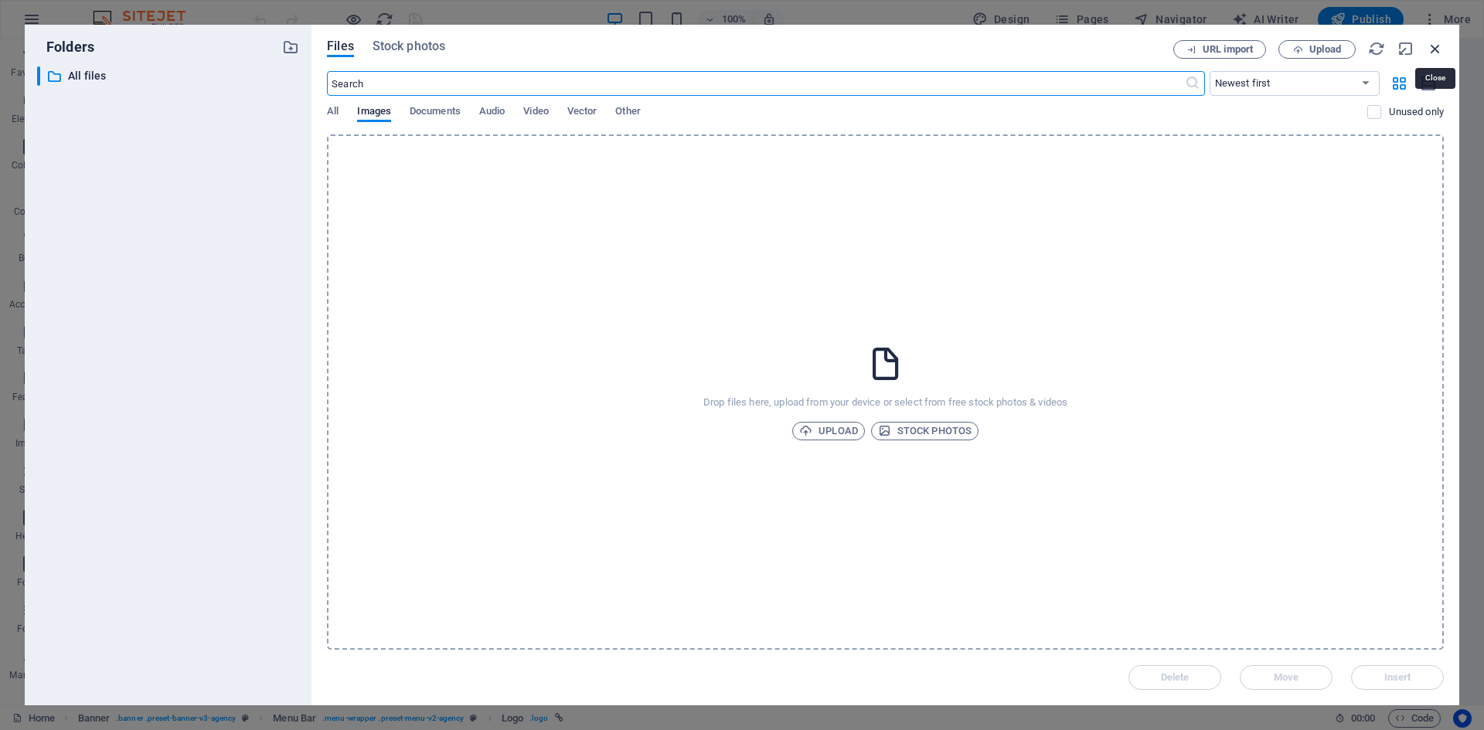  Describe the element at coordinates (1416, 112) in the screenshot. I see `p: Displays only files that are not in use on the website. Files added during this session can still...` at that location.